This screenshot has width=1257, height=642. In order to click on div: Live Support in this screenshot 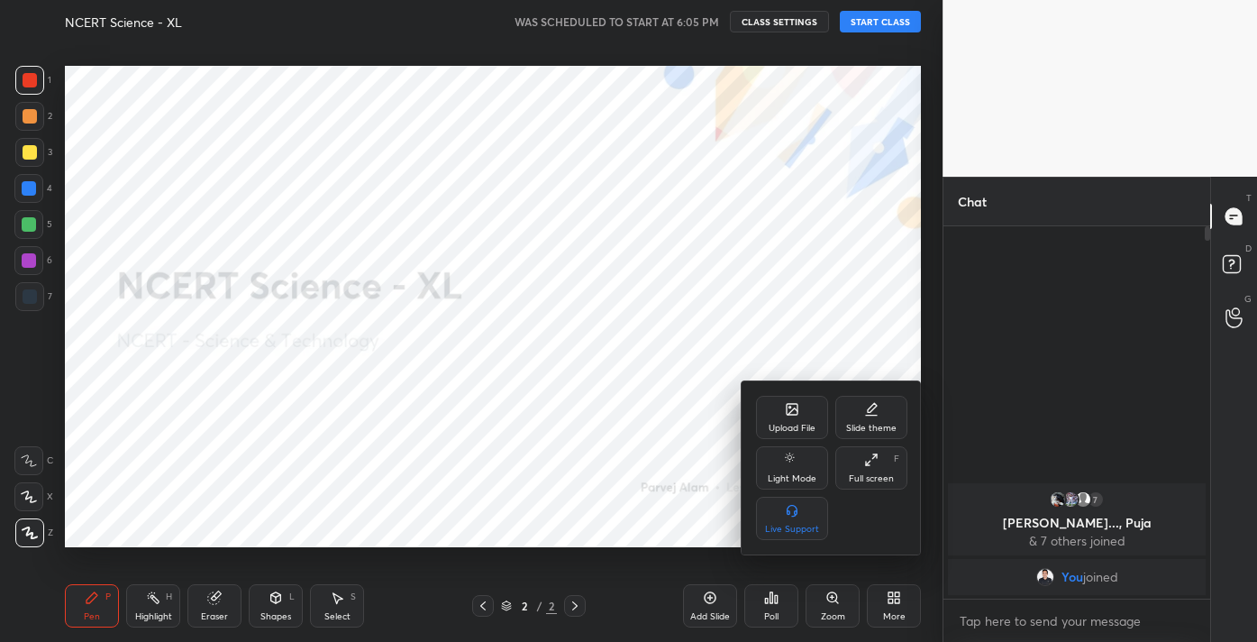, I will do `click(792, 529)`.